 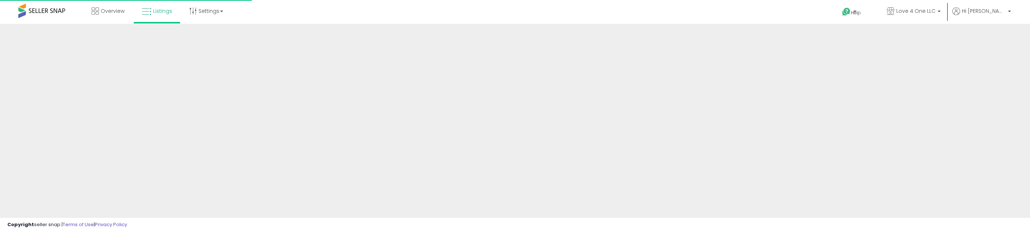 What do you see at coordinates (21, 224) in the screenshot?
I see `strong: Copyright` at bounding box center [21, 224].